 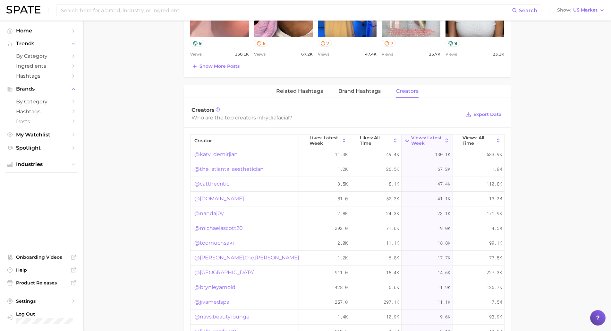 What do you see at coordinates (497, 302) in the screenshot?
I see `span: 7.5m` at bounding box center [497, 302].